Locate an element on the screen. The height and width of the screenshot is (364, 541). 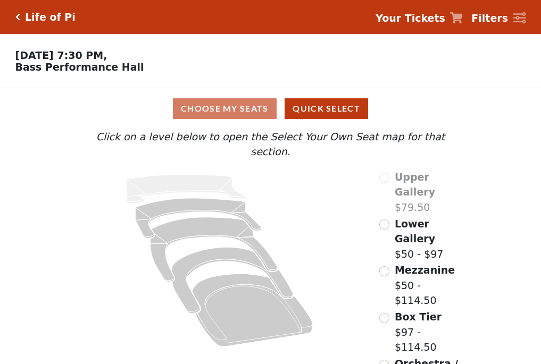
label: $97 - $114.50 is located at coordinates (430, 332).